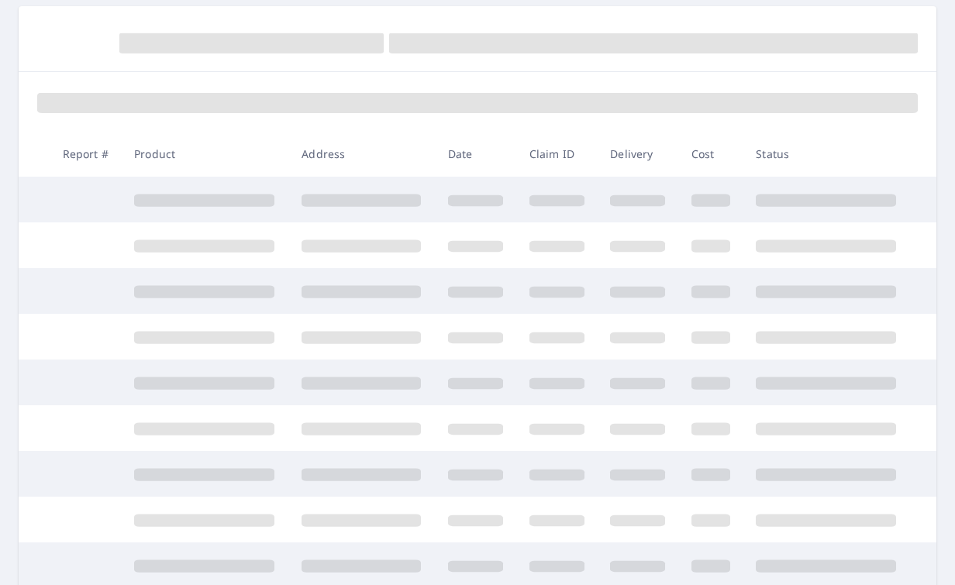 The width and height of the screenshot is (955, 585). I want to click on th: Cost, so click(711, 153).